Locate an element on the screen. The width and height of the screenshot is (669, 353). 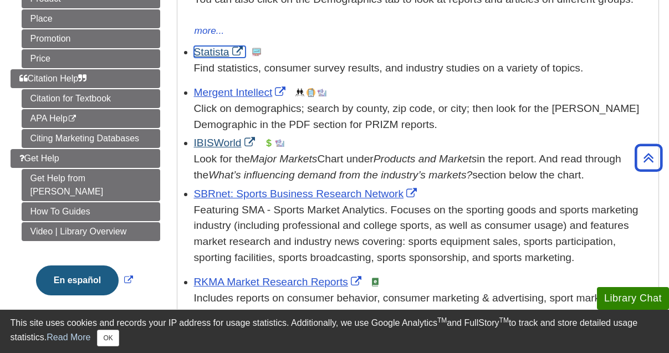
a: Citation for Textbook is located at coordinates (91, 99).